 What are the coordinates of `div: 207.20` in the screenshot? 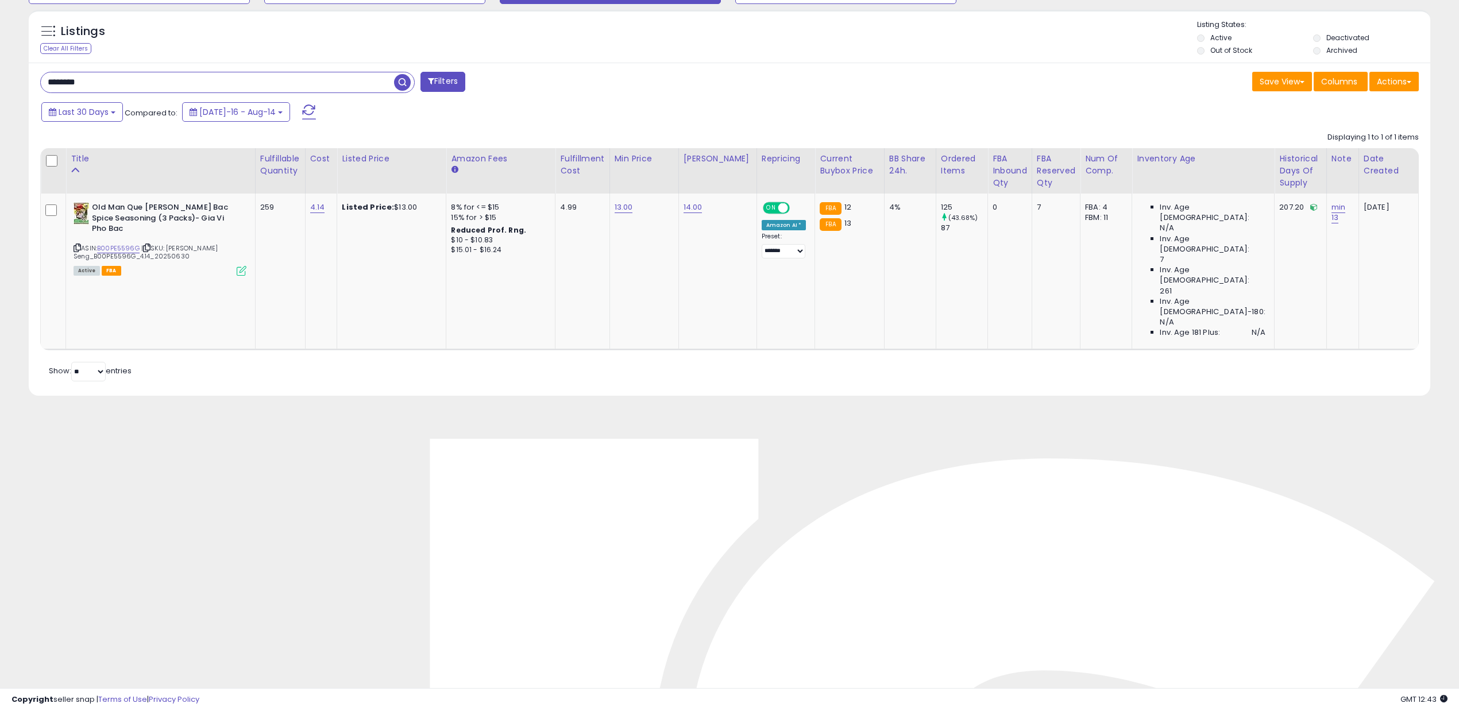 It's located at (1298, 207).